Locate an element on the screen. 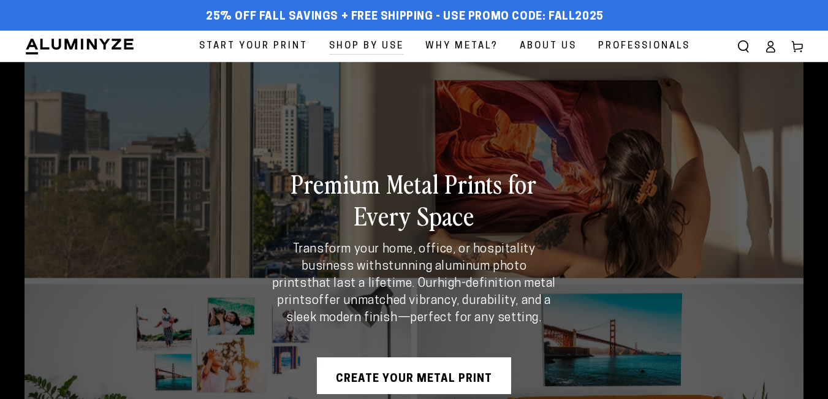  a: Professionals is located at coordinates (644, 46).